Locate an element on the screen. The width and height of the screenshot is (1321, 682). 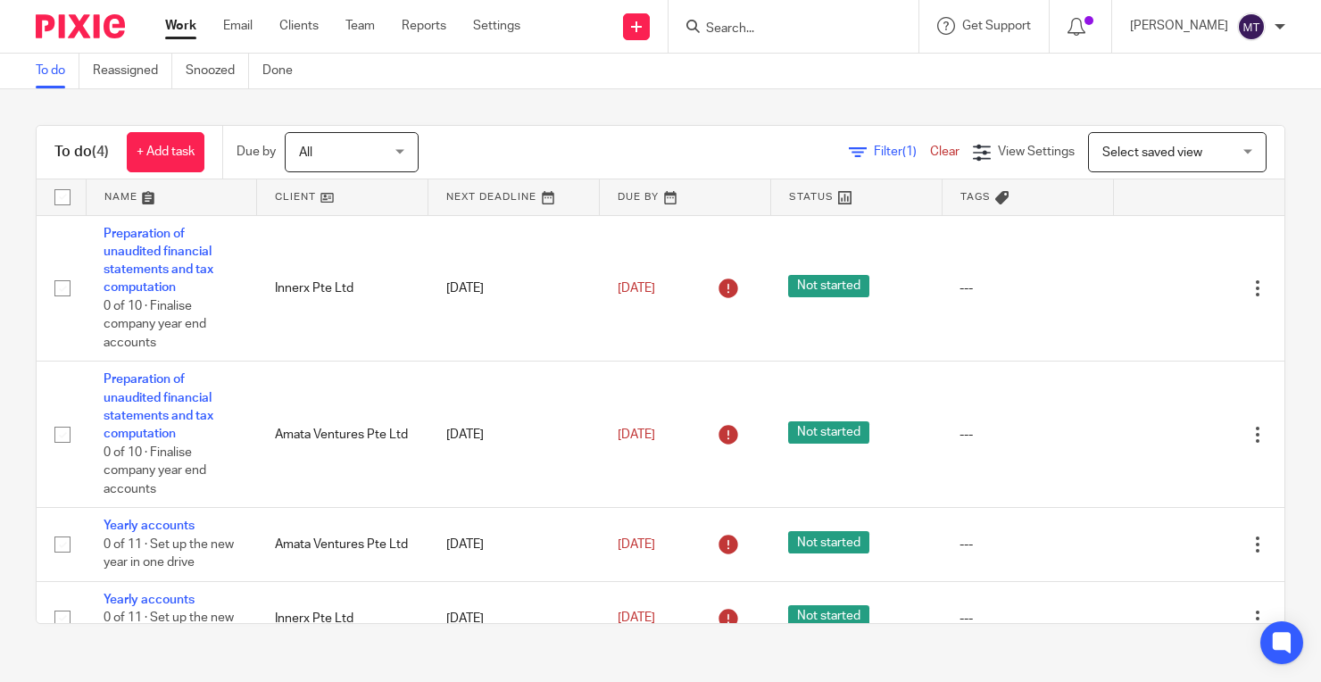
h1: To do is located at coordinates (81, 152).